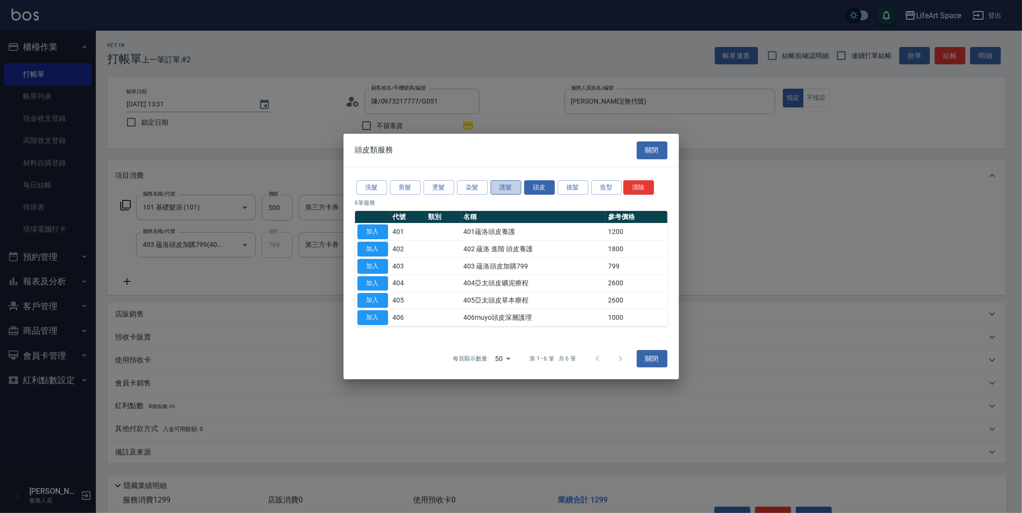 The image size is (1022, 513). I want to click on button: 清除, so click(639, 187).